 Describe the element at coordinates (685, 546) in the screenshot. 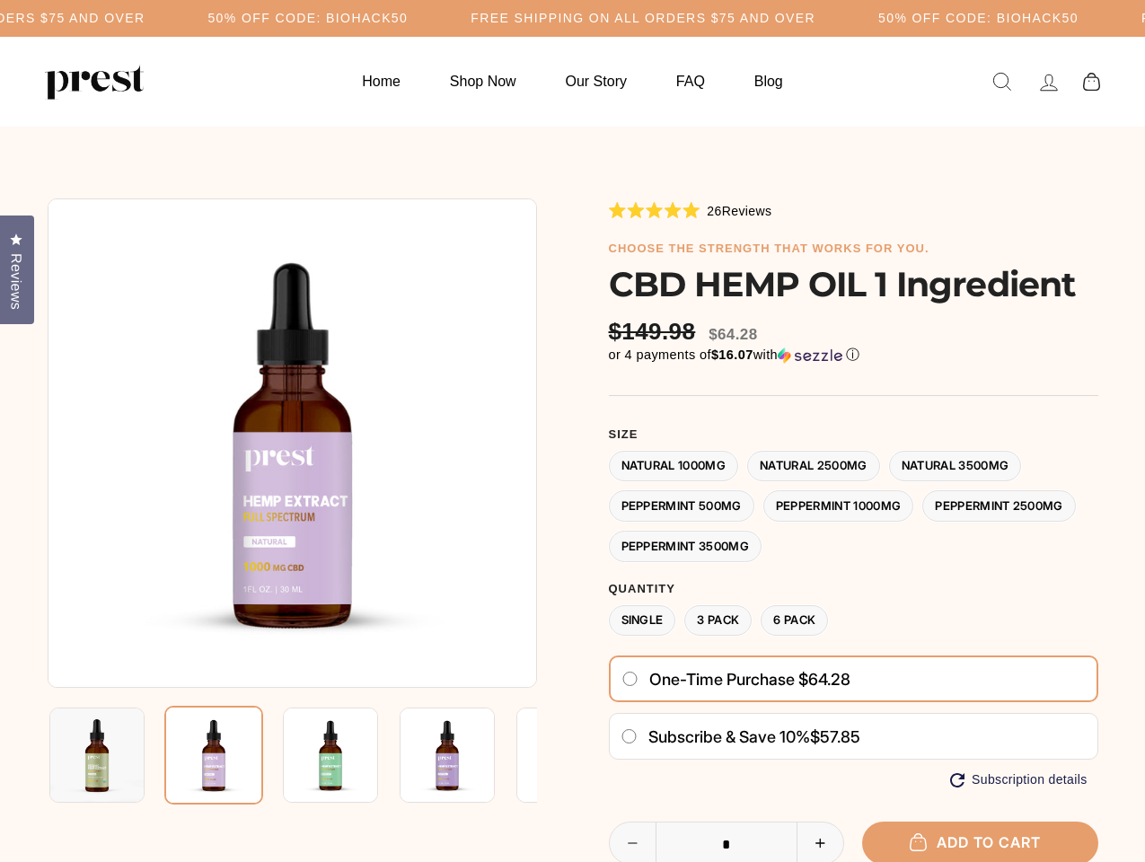

I see `label: Peppermint 3500MG` at that location.